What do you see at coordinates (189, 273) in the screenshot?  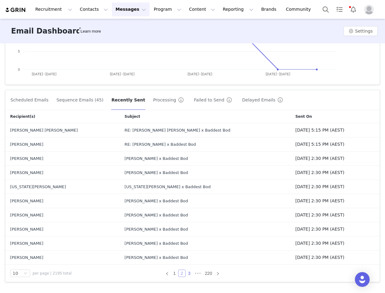 I see `li: 3` at bounding box center [189, 273].